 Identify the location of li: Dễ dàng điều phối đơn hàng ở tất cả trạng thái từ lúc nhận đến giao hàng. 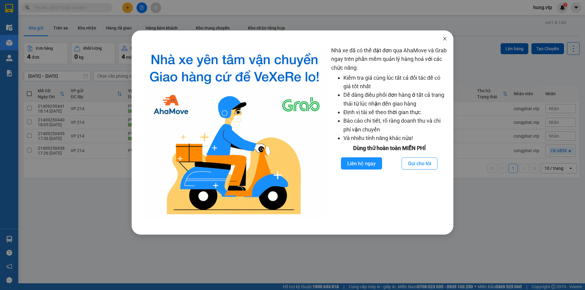
(395, 99).